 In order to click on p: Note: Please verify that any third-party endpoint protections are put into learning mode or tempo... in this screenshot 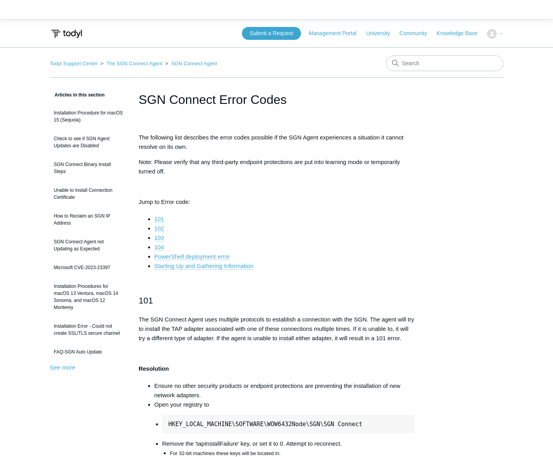, I will do `click(277, 167)`.